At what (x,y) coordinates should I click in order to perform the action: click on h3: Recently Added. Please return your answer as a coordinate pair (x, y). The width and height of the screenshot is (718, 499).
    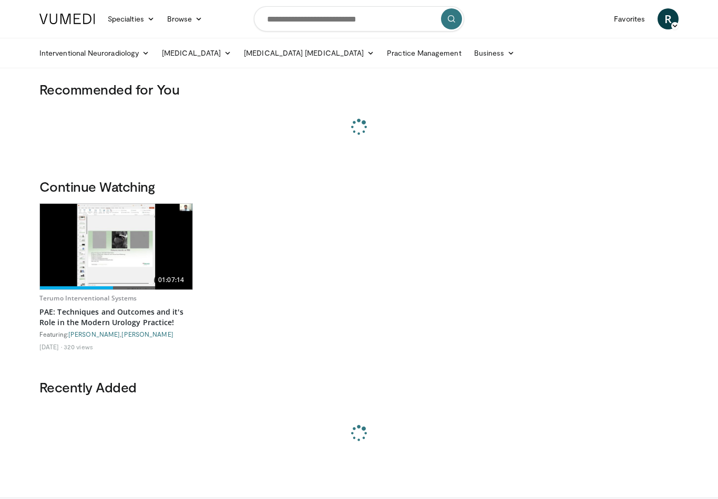
    Looking at the image, I should click on (359, 387).